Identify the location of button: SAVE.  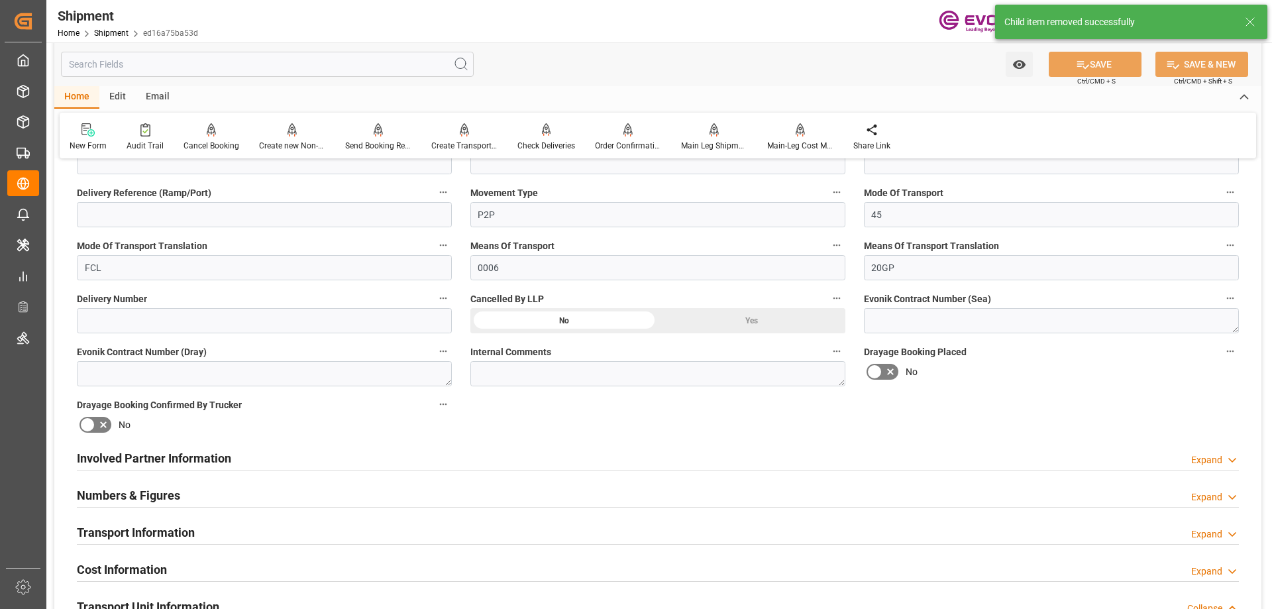
(1095, 64).